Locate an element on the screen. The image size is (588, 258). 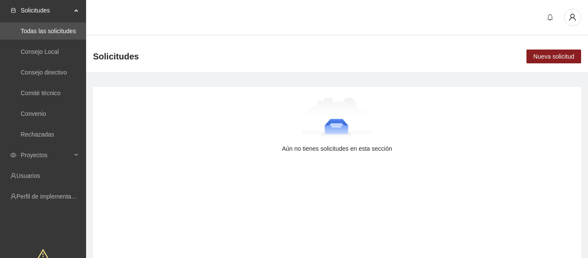
a: Rechazadas is located at coordinates (37, 134).